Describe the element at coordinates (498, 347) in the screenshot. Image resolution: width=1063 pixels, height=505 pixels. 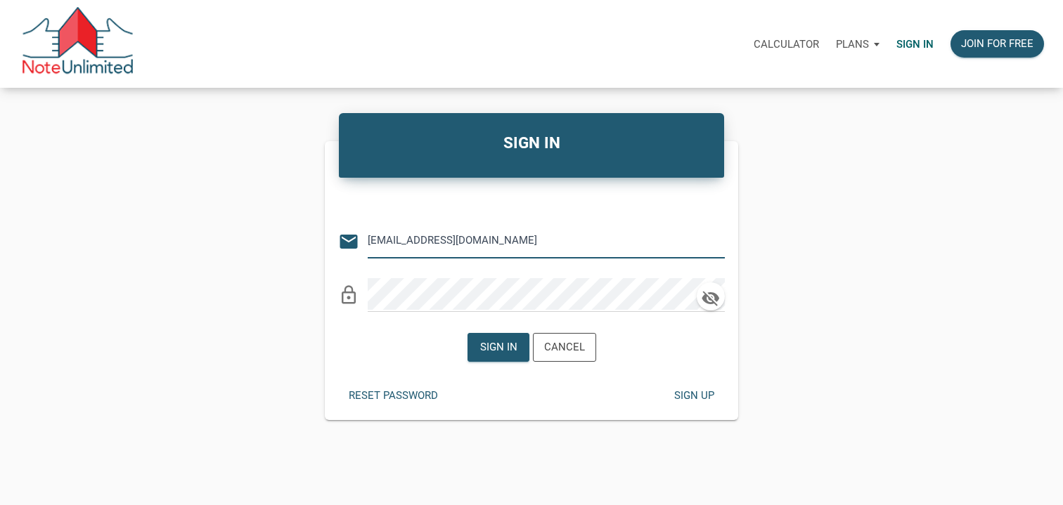
I see `button: Sign in` at that location.